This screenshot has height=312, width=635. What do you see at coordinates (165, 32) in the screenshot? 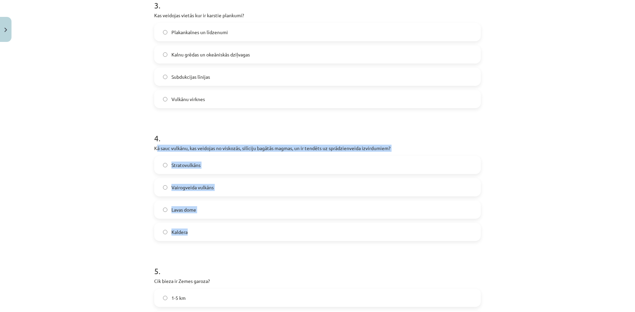
I see `input: Plakankalnes un līdzenumi` at bounding box center [165, 32].